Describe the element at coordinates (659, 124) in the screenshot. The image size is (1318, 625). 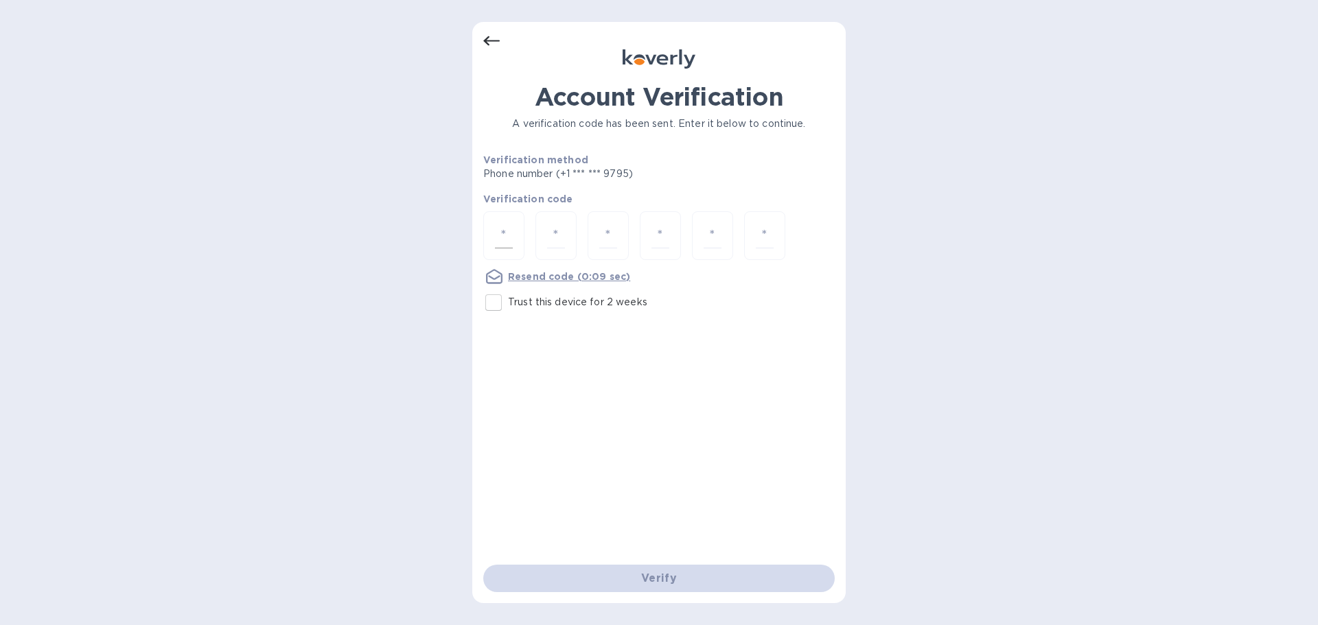
I see `p: A verification code has been sent. Enter it below to continue.` at that location.